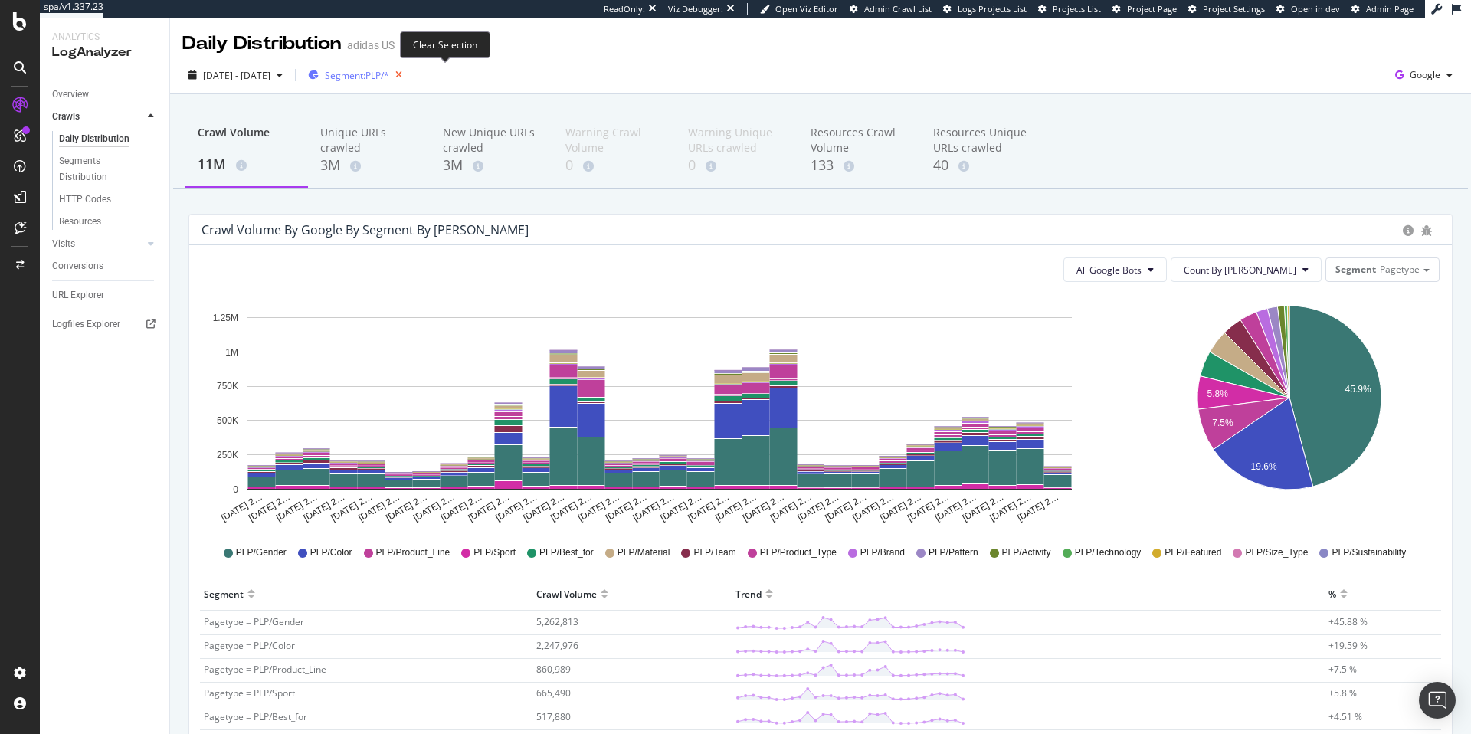  Describe the element at coordinates (66, 116) in the screenshot. I see `div: Crawls` at that location.